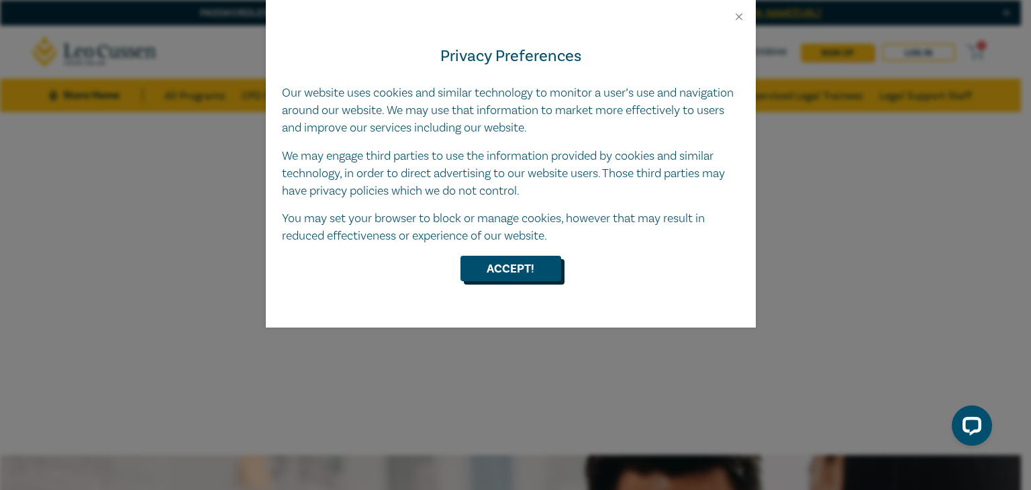 This screenshot has height=490, width=1031. Describe the element at coordinates (739, 17) in the screenshot. I see `button: Close` at that location.